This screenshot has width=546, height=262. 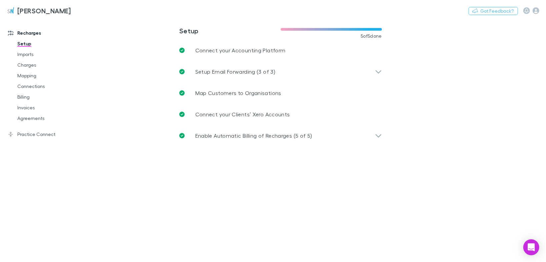 I want to click on a: Connect your Clients’ Xero Accounts, so click(x=280, y=114).